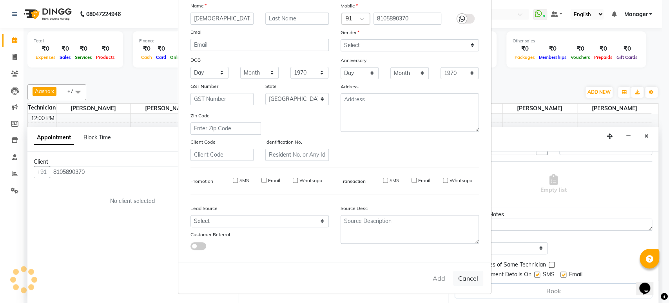 This screenshot has width=669, height=303. I want to click on input: Mobile, so click(407, 18).